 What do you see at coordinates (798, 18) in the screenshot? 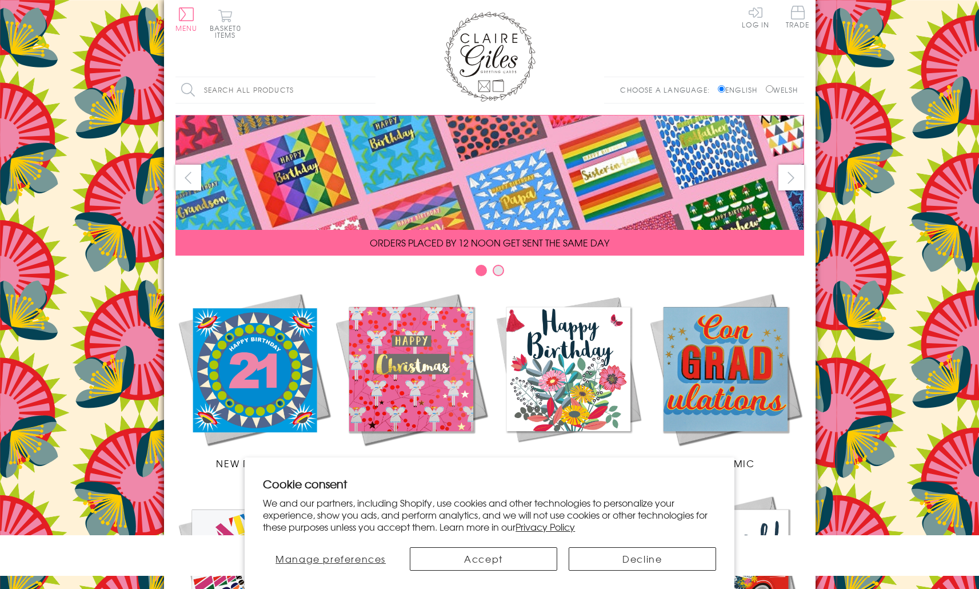
I see `a: Trade` at bounding box center [798, 18].